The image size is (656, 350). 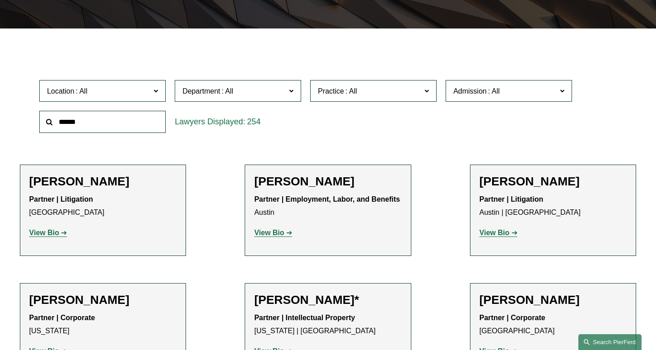 I want to click on span: Location, so click(x=61, y=91).